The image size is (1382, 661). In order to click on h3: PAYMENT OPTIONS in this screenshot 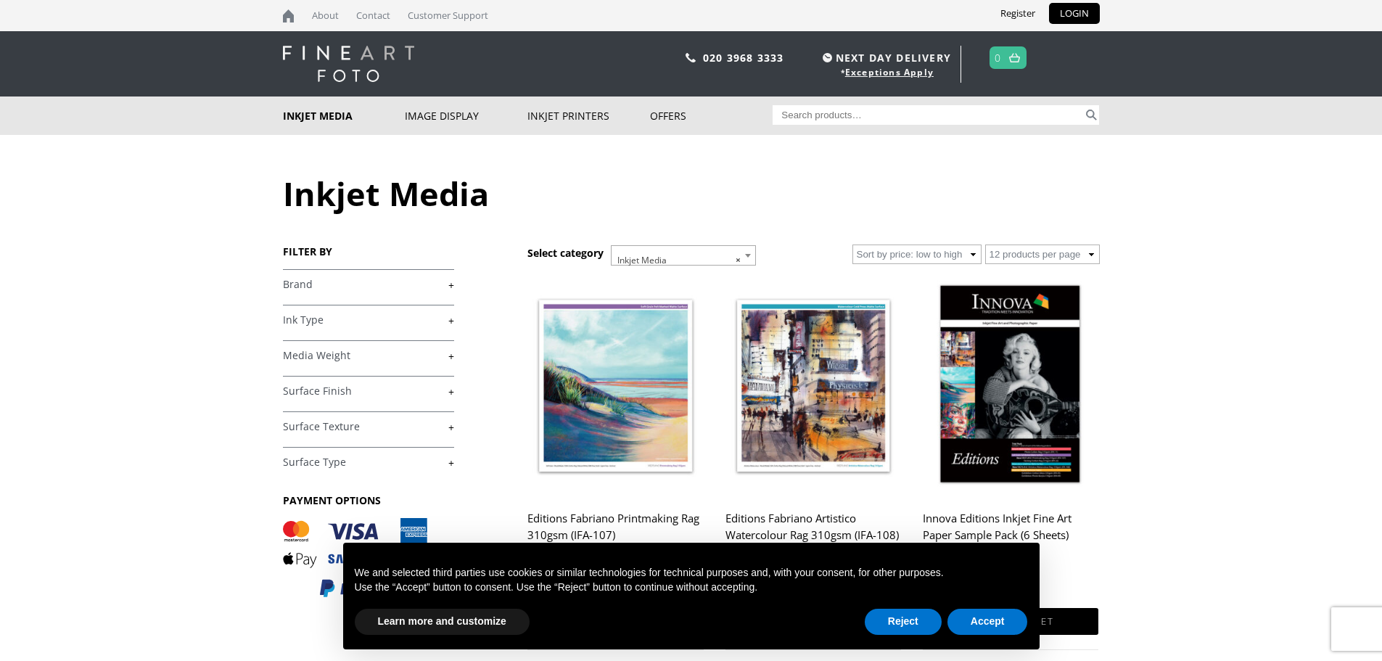, I will do `click(369, 500)`.